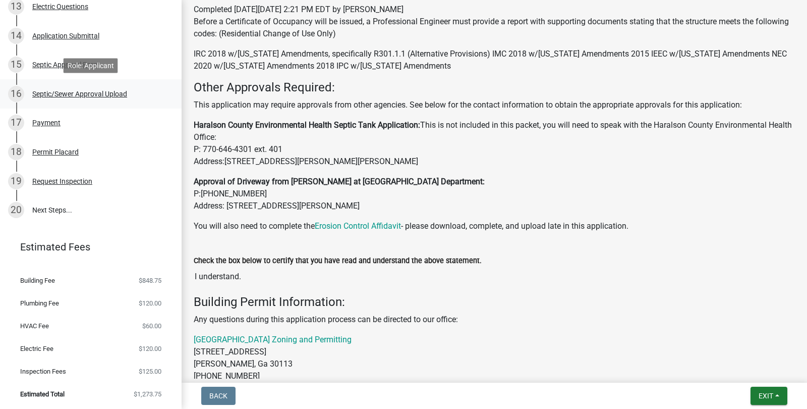  What do you see at coordinates (80, 94) in the screenshot?
I see `div: Septic/Sewer Approval Upload` at bounding box center [80, 94].